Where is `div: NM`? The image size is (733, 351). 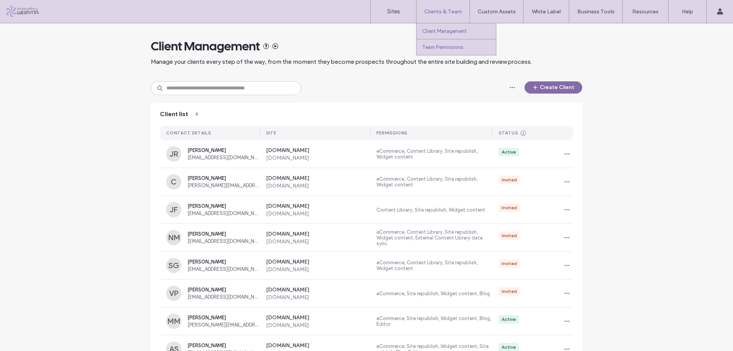
div: NM is located at coordinates (174, 237).